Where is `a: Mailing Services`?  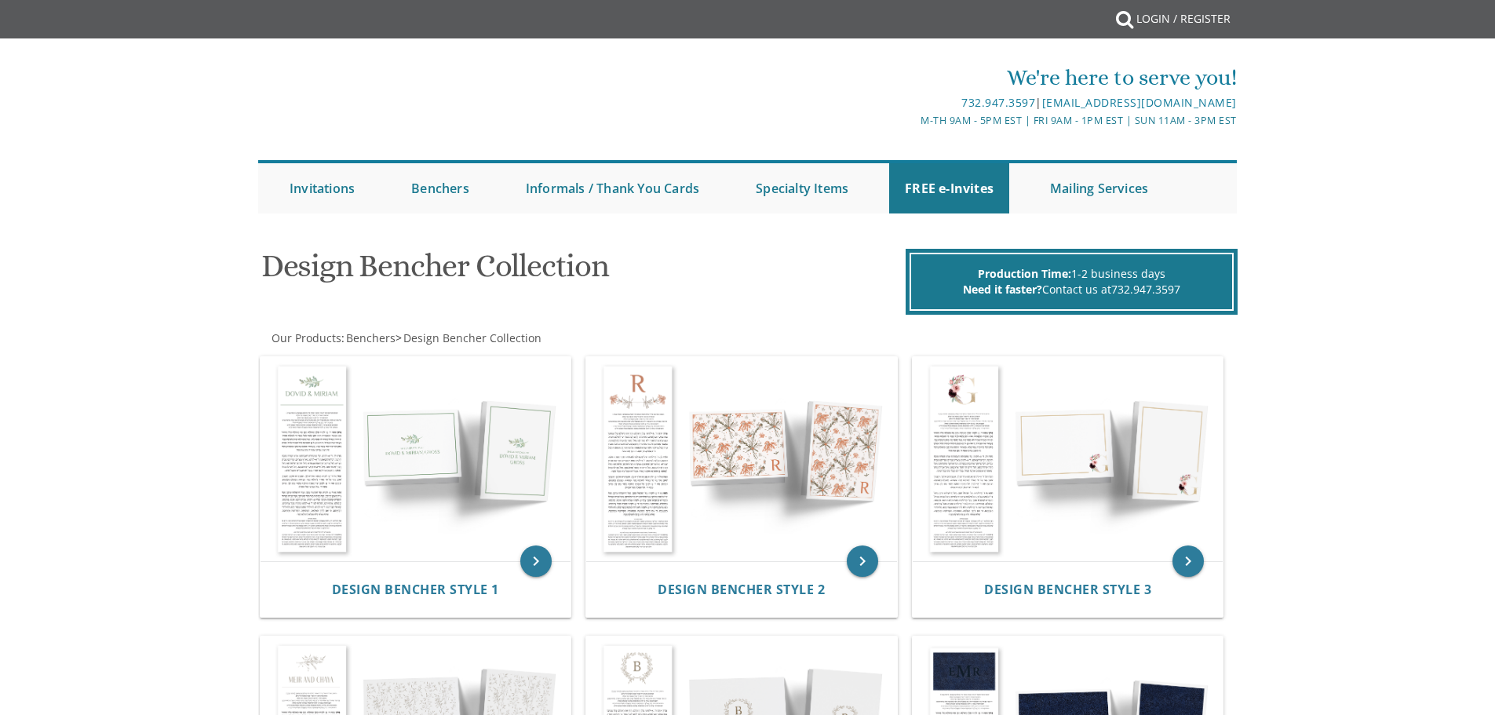
a: Mailing Services is located at coordinates (1099, 188).